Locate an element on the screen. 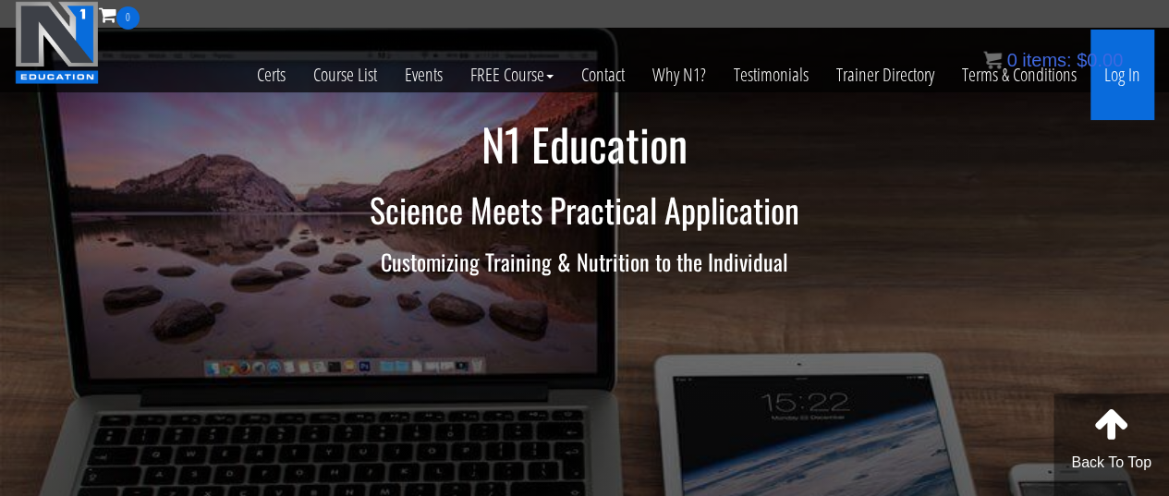  a: Course List is located at coordinates (345, 75).